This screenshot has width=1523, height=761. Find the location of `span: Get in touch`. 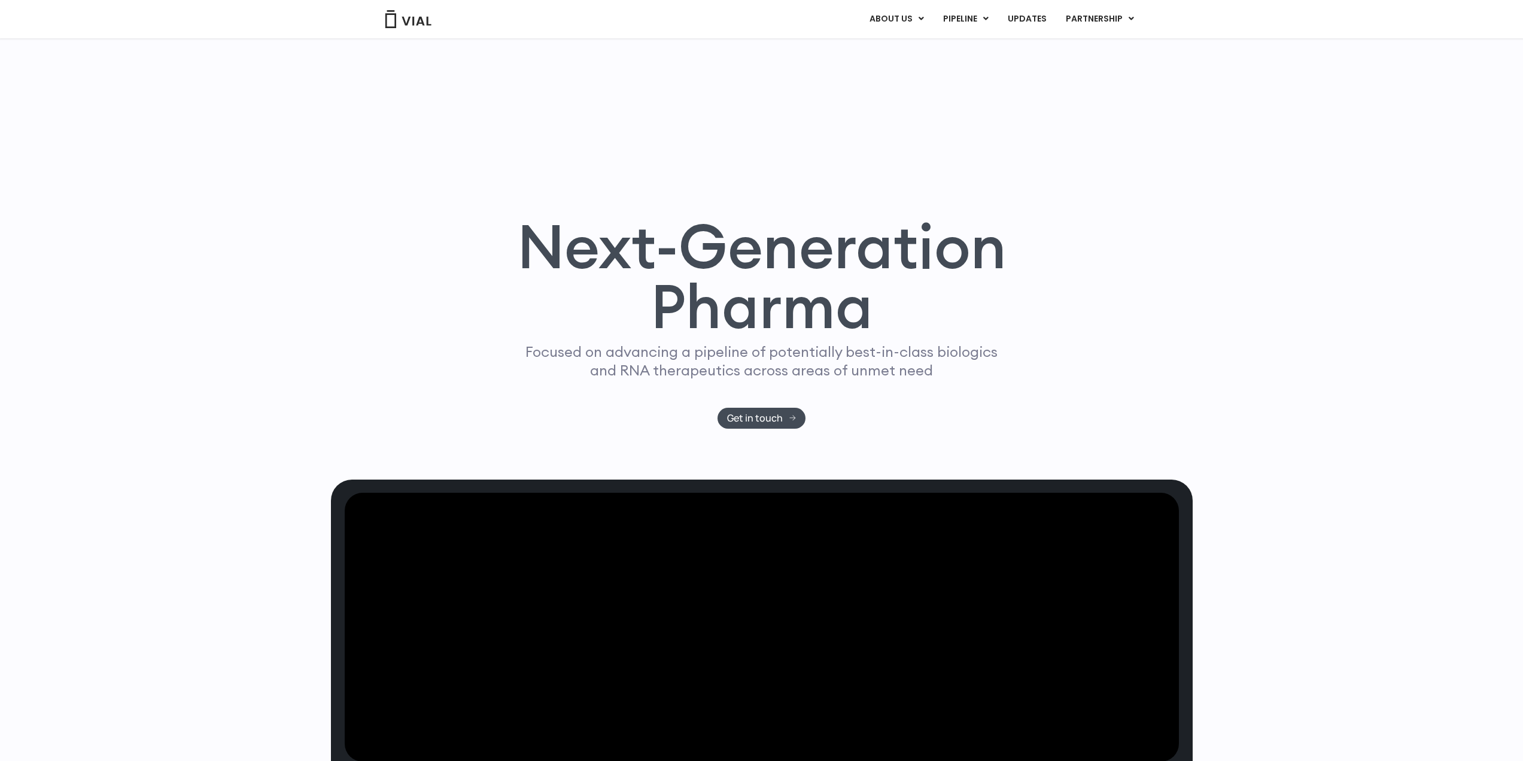

span: Get in touch is located at coordinates (755, 418).